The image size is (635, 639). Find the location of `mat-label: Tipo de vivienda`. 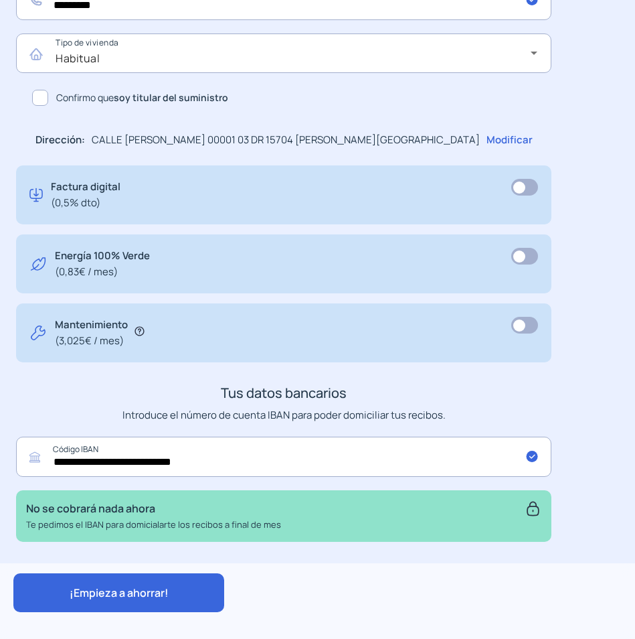

mat-label: Tipo de vivienda is located at coordinates (87, 43).